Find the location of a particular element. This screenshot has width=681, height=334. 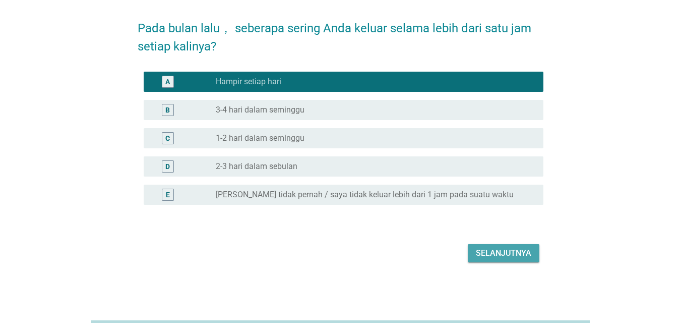

div: Selanjutnya is located at coordinates (504, 253).